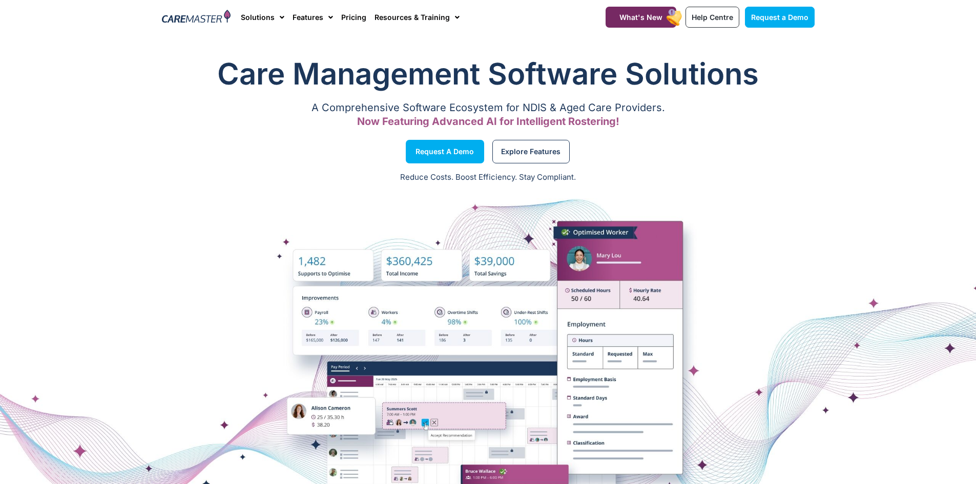  Describe the element at coordinates (641, 17) in the screenshot. I see `span: What's New` at that location.